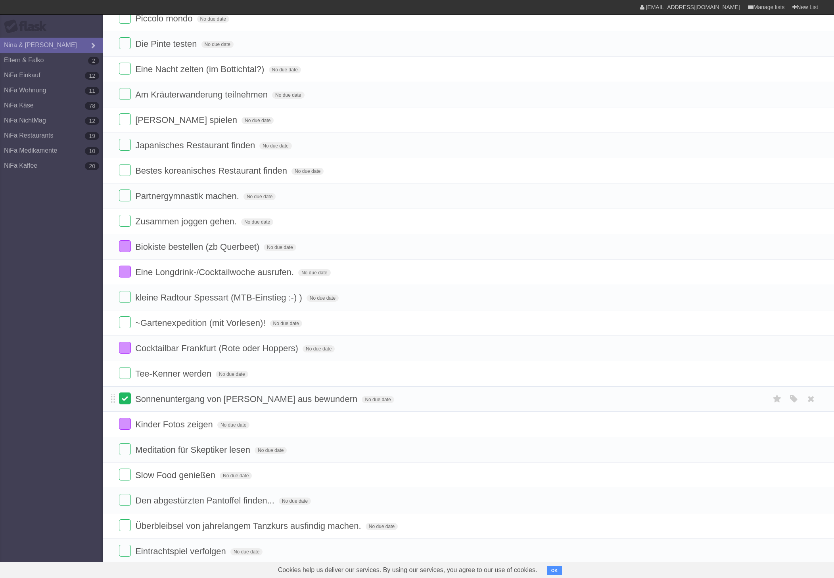  What do you see at coordinates (201, 323) in the screenshot?
I see `span: ~Gartenexpedition (mit Vorlesen)!` at bounding box center [201, 323].